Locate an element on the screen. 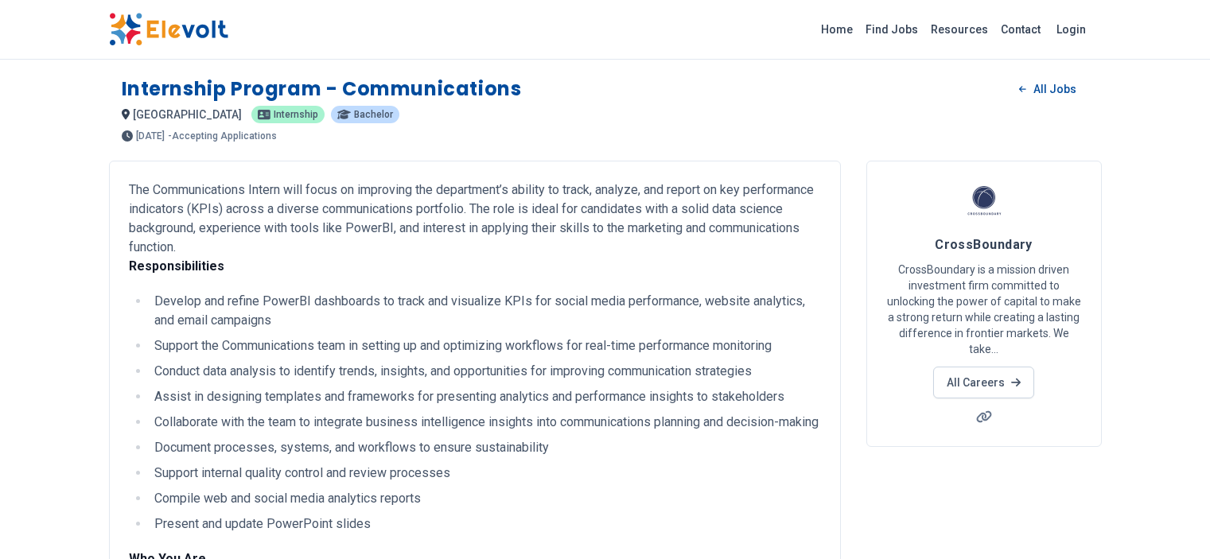 Image resolution: width=1210 pixels, height=559 pixels. h1: Internship Program - Communications is located at coordinates (321, 89).